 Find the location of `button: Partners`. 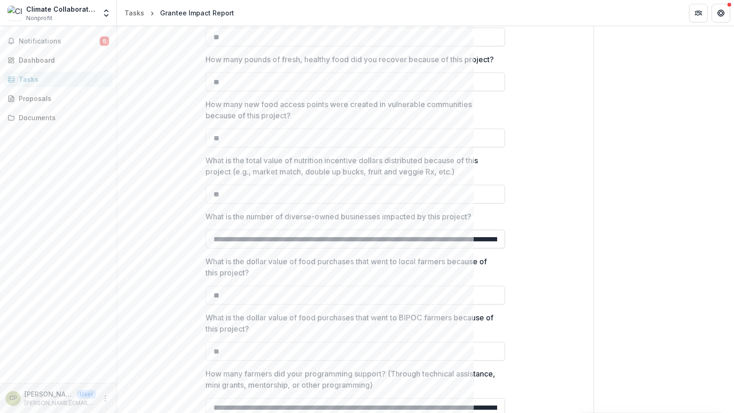

button: Partners is located at coordinates (698, 13).